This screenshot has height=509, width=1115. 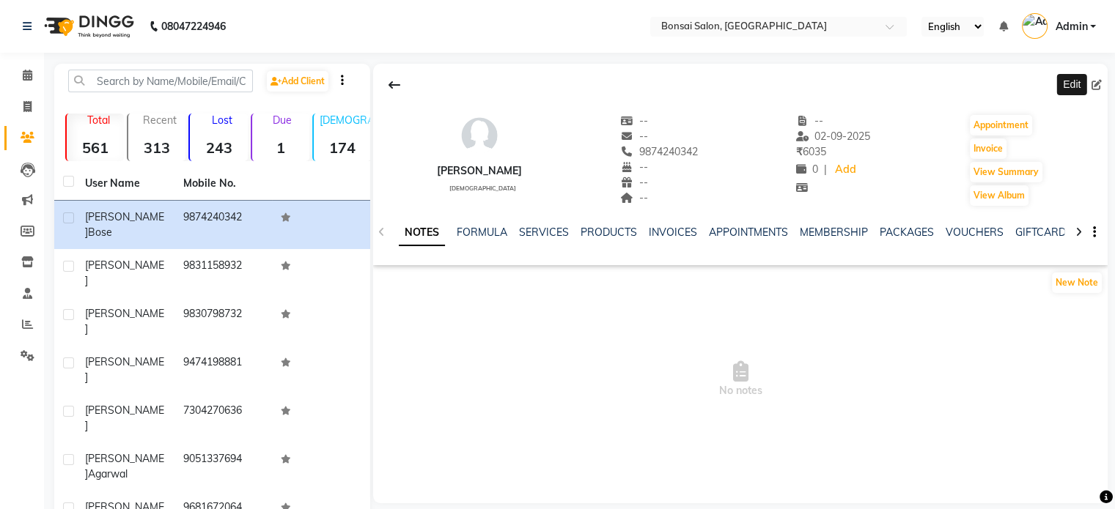 What do you see at coordinates (224, 184) in the screenshot?
I see `th: Mobile No.` at bounding box center [224, 184].